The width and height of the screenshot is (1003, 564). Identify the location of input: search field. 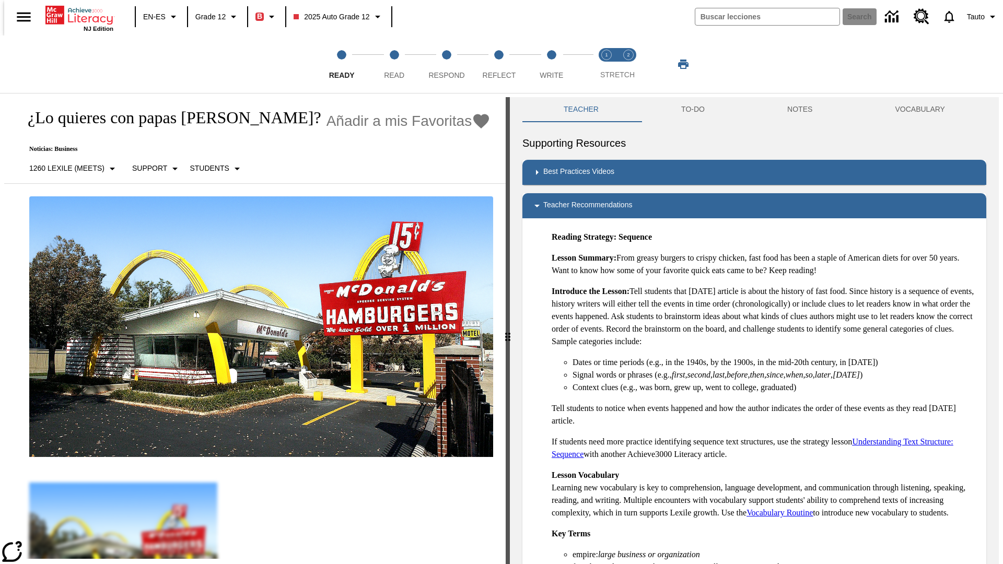
(768, 17).